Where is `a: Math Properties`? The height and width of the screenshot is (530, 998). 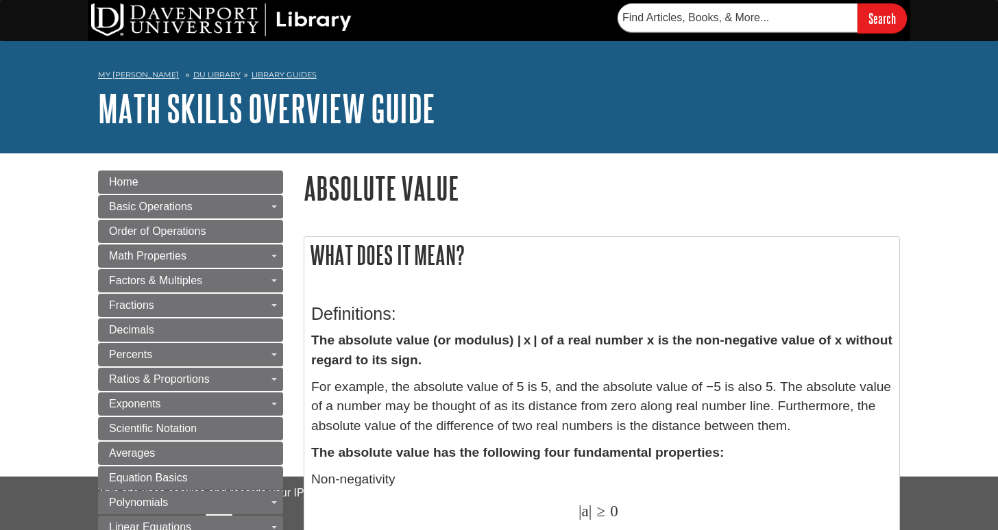 a: Math Properties is located at coordinates (190, 256).